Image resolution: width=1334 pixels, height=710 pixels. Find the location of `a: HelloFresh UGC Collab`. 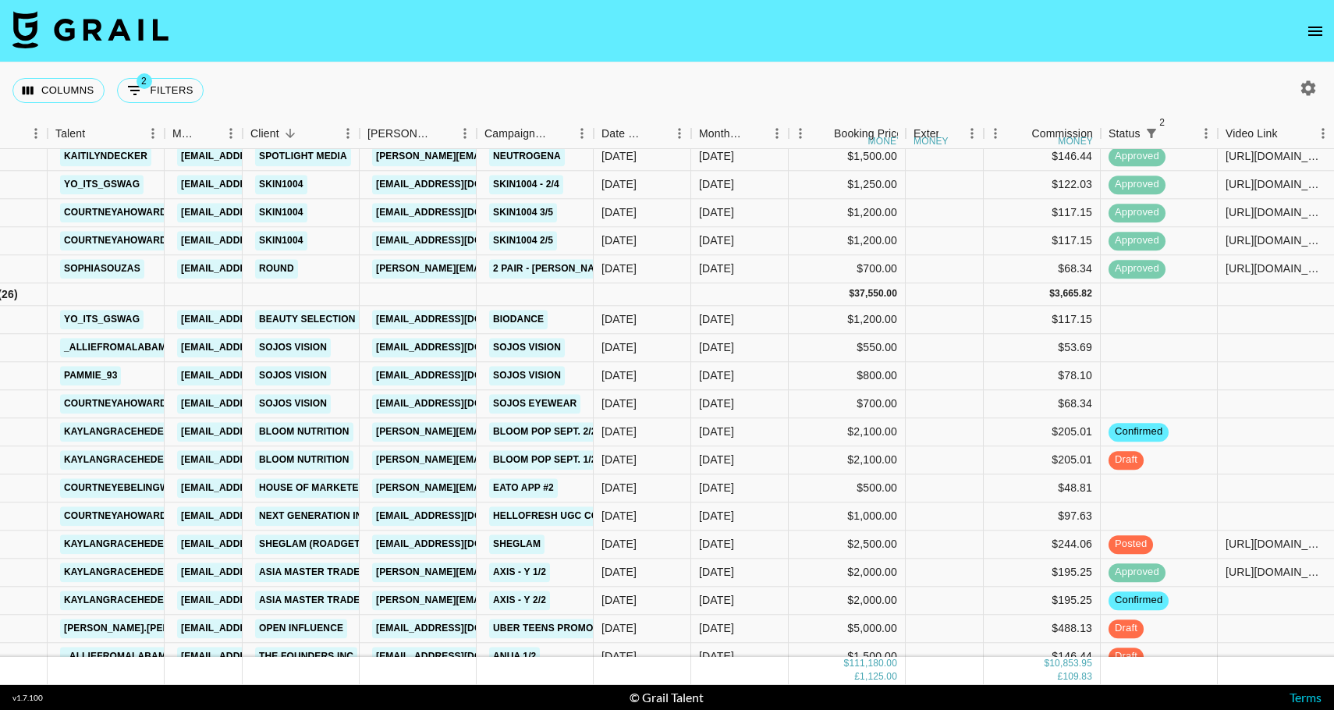

a: HelloFresh UGC Collab is located at coordinates (558, 515).